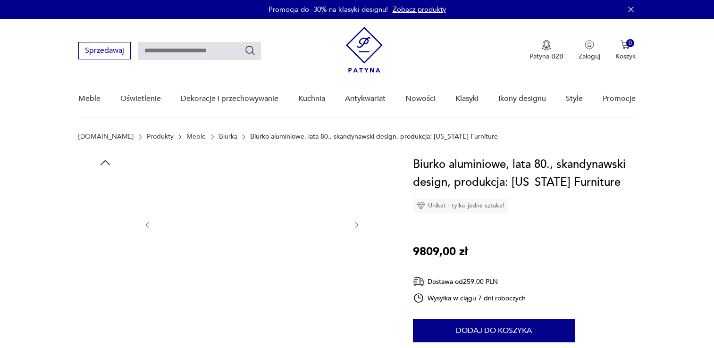 This screenshot has height=348, width=714. What do you see at coordinates (160, 137) in the screenshot?
I see `a: Produkty` at bounding box center [160, 137].